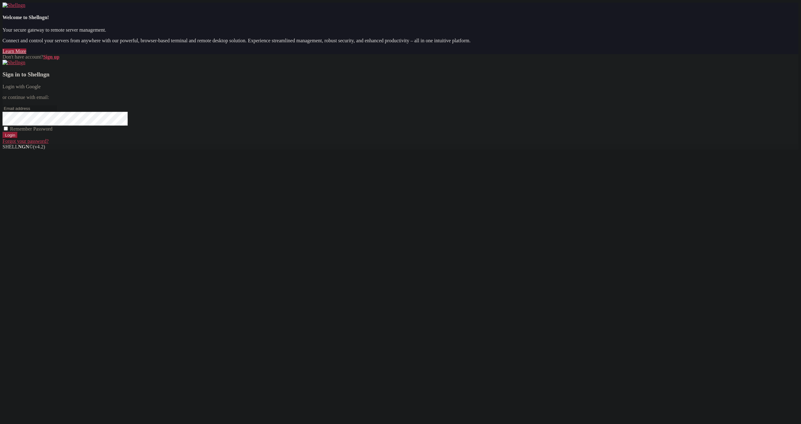 The image size is (801, 424). I want to click on input: Remember Password, so click(6, 128).